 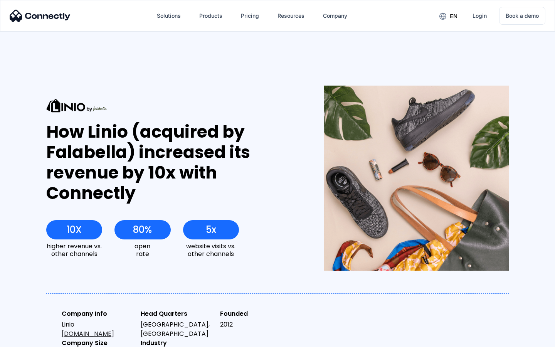 I want to click on img: Connectly Logo, so click(x=40, y=16).